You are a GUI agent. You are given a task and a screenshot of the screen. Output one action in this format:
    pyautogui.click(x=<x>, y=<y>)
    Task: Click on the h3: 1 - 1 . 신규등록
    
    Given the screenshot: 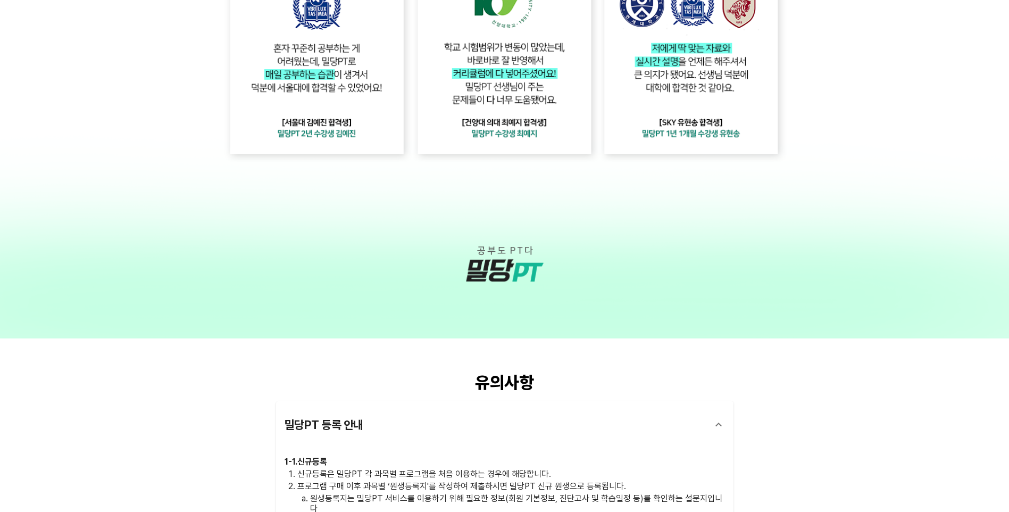 What is the action you would take?
    pyautogui.click(x=505, y=461)
    